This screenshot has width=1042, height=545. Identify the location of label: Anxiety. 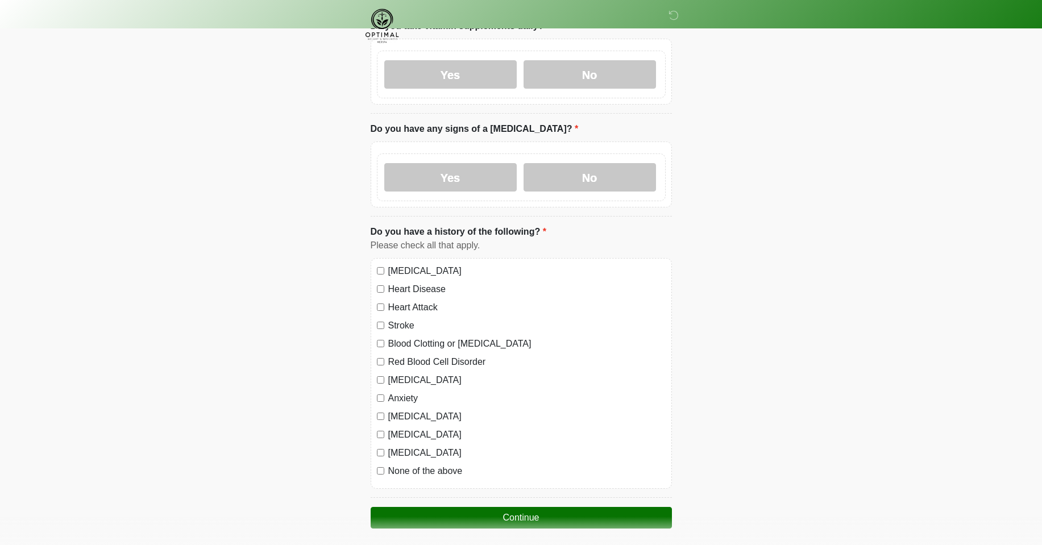
(527, 398).